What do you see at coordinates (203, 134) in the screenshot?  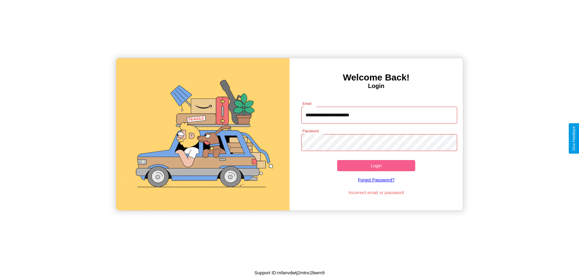 I see `img: gif` at bounding box center [203, 134].